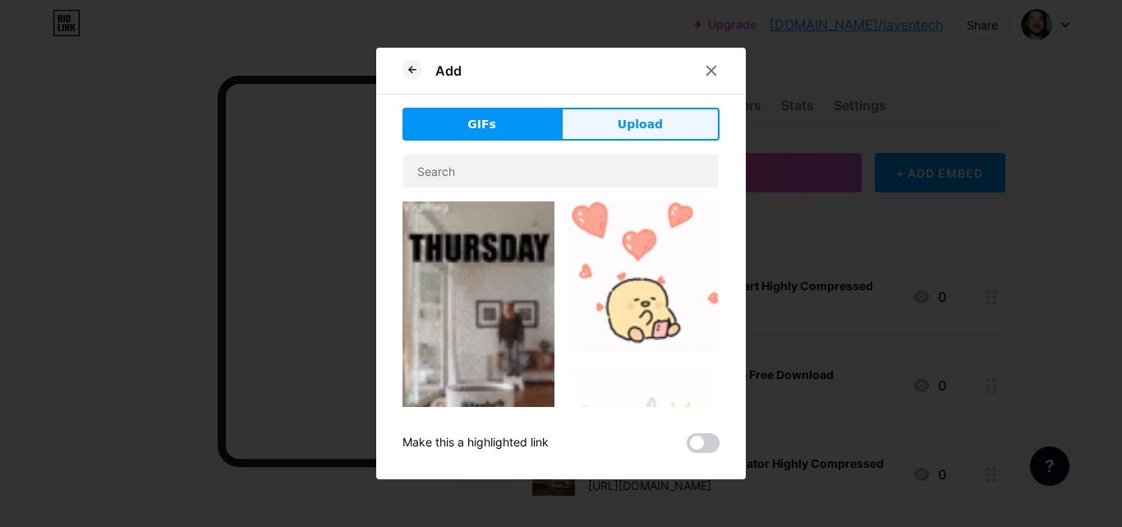 The image size is (1122, 527). Describe the element at coordinates (561, 171) in the screenshot. I see `input: Search` at that location.